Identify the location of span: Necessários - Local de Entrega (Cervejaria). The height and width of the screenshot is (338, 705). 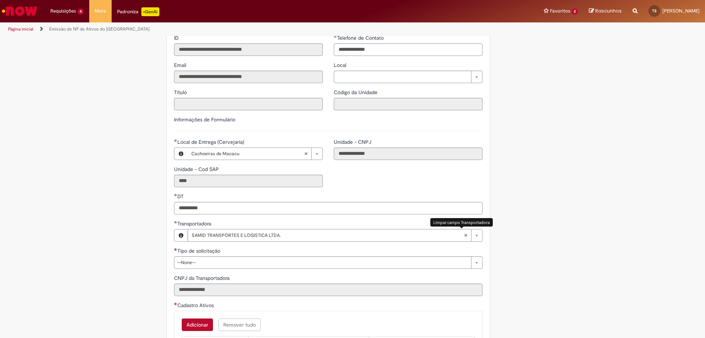
(212, 142).